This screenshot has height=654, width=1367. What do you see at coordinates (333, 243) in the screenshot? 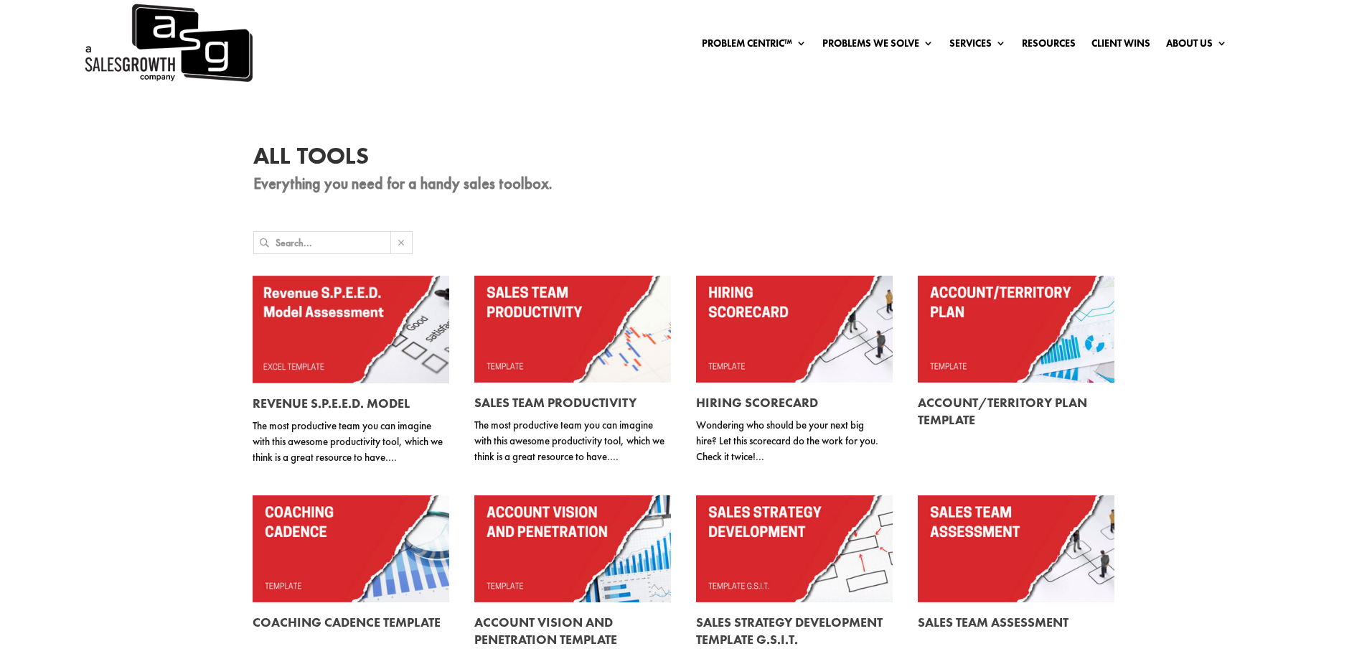
I see `input: Search...` at bounding box center [333, 243].